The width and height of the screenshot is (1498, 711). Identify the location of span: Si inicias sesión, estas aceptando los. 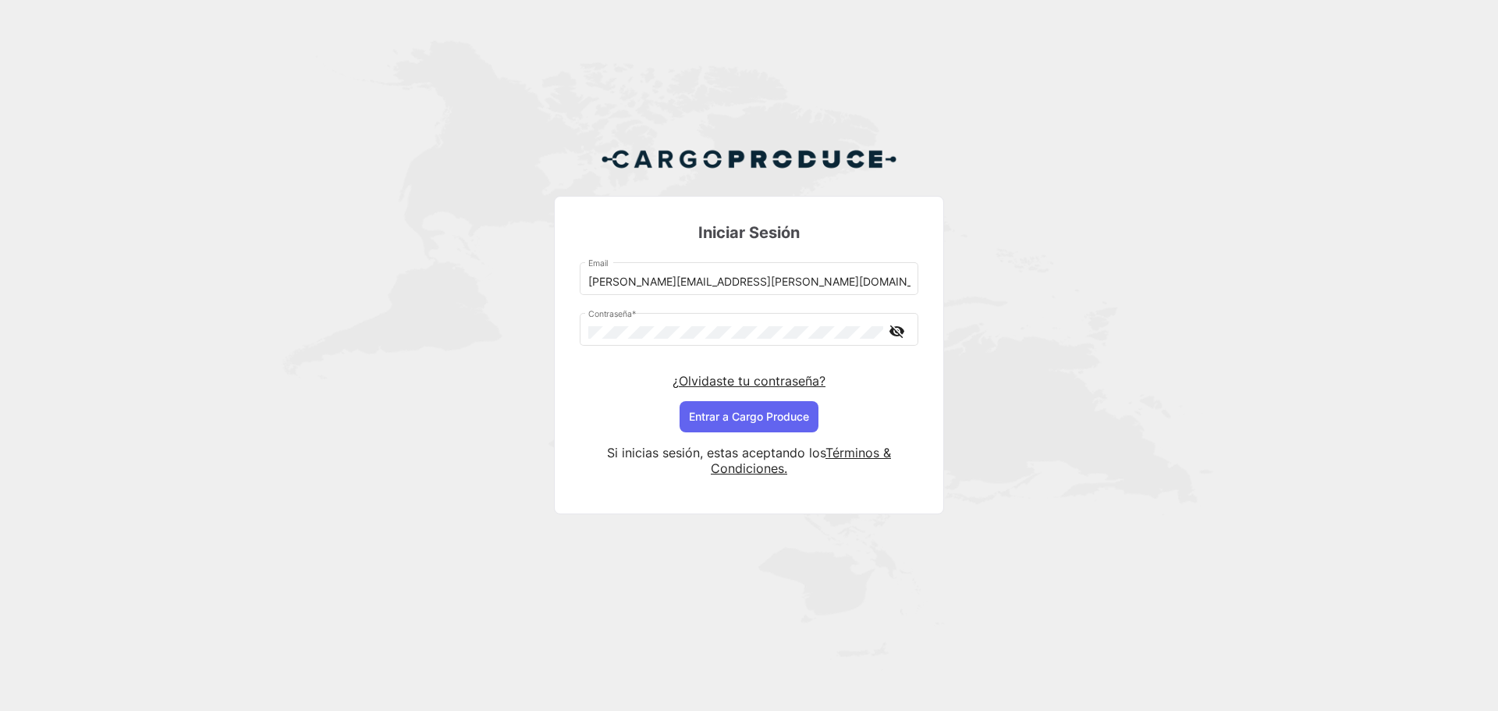
(716, 452).